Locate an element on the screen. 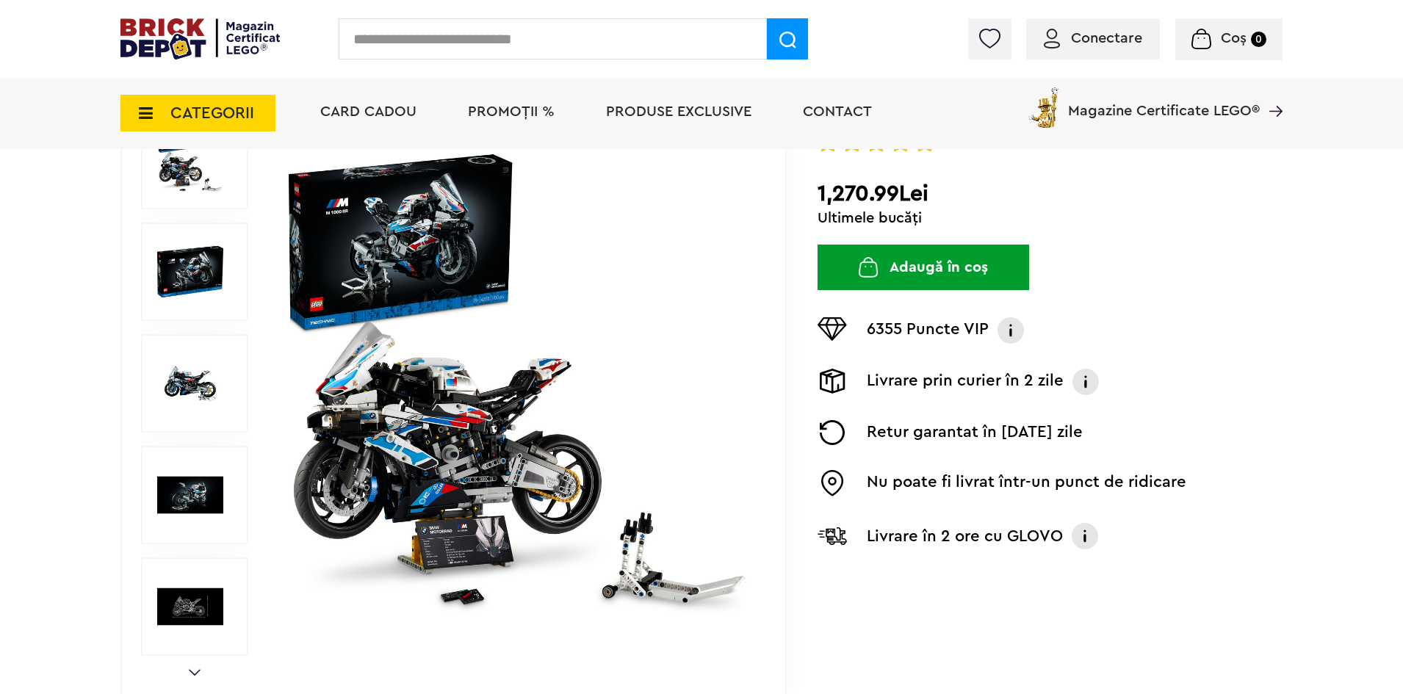 The width and height of the screenshot is (1403, 694). img: LEGO Technic Motocicleta BMW M1000 RR K66 is located at coordinates (190, 607).